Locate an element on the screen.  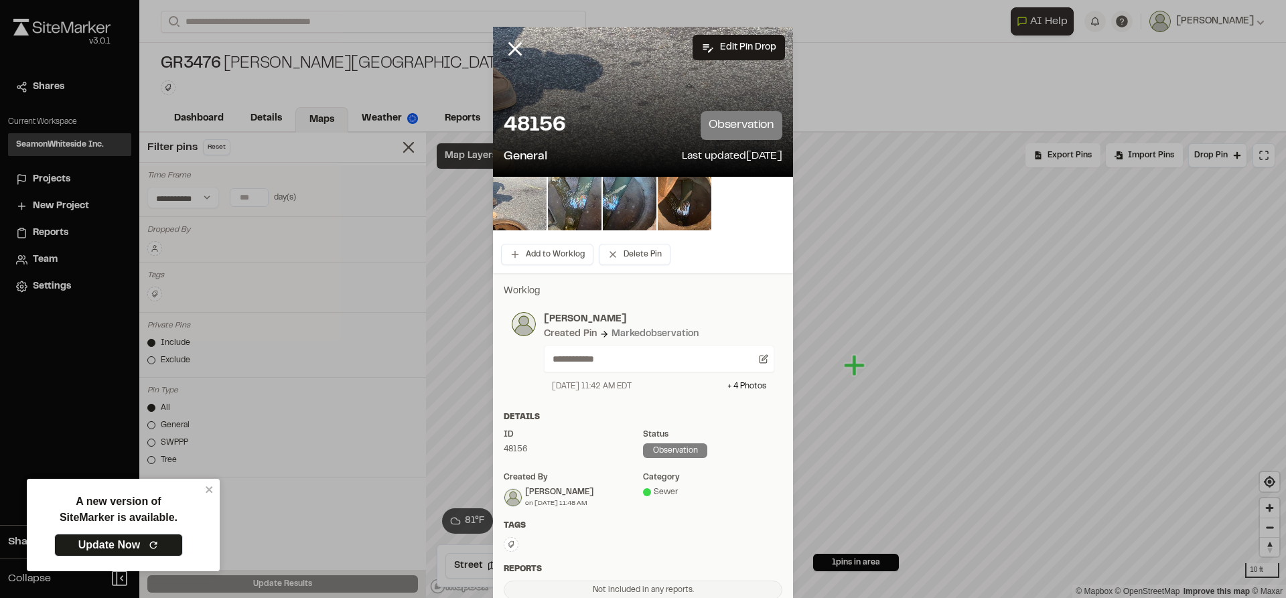
p: A new version of SiteMarker is available. is located at coordinates (119, 510).